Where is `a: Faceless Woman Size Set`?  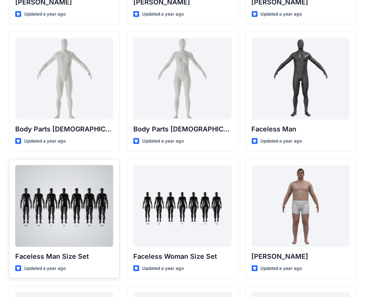 a: Faceless Woman Size Set is located at coordinates (182, 206).